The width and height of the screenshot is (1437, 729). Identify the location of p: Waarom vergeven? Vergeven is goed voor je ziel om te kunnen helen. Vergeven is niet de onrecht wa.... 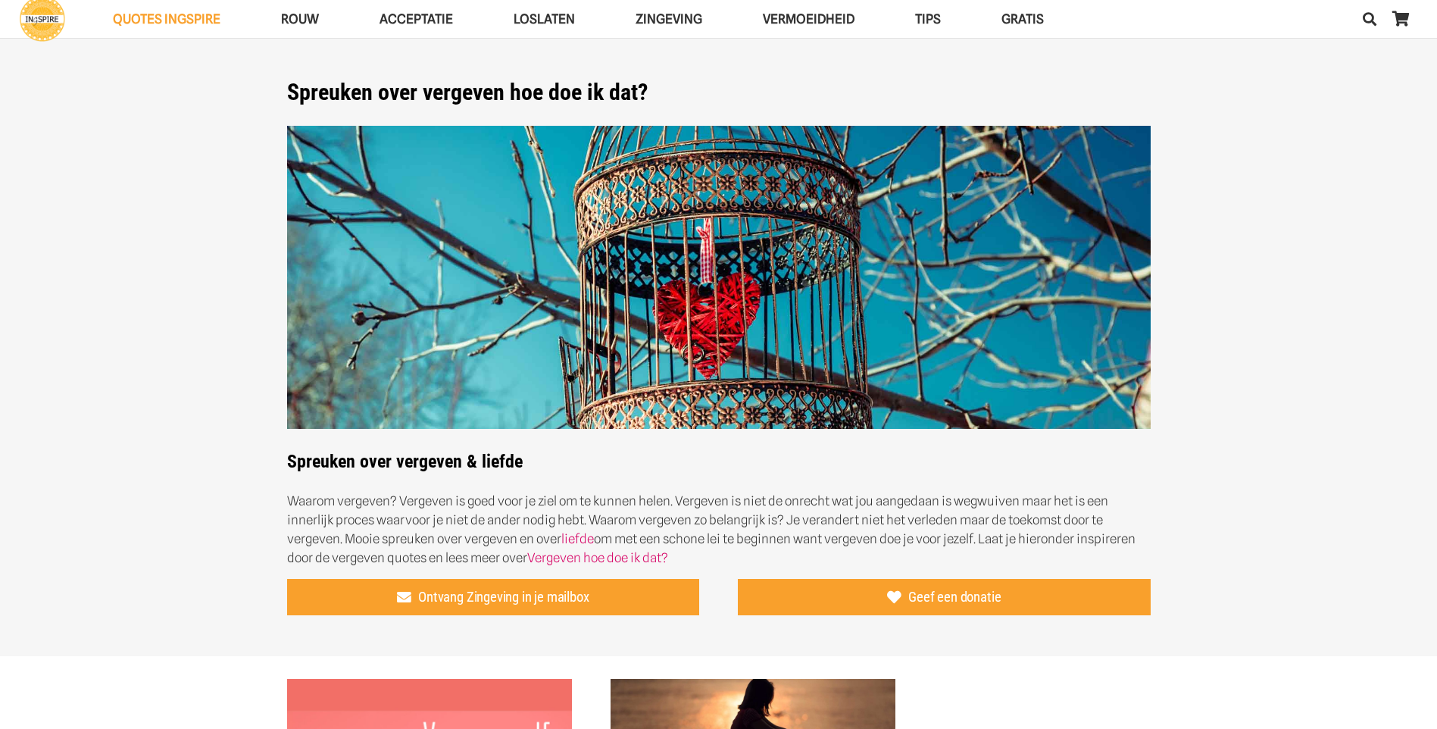
(719, 529).